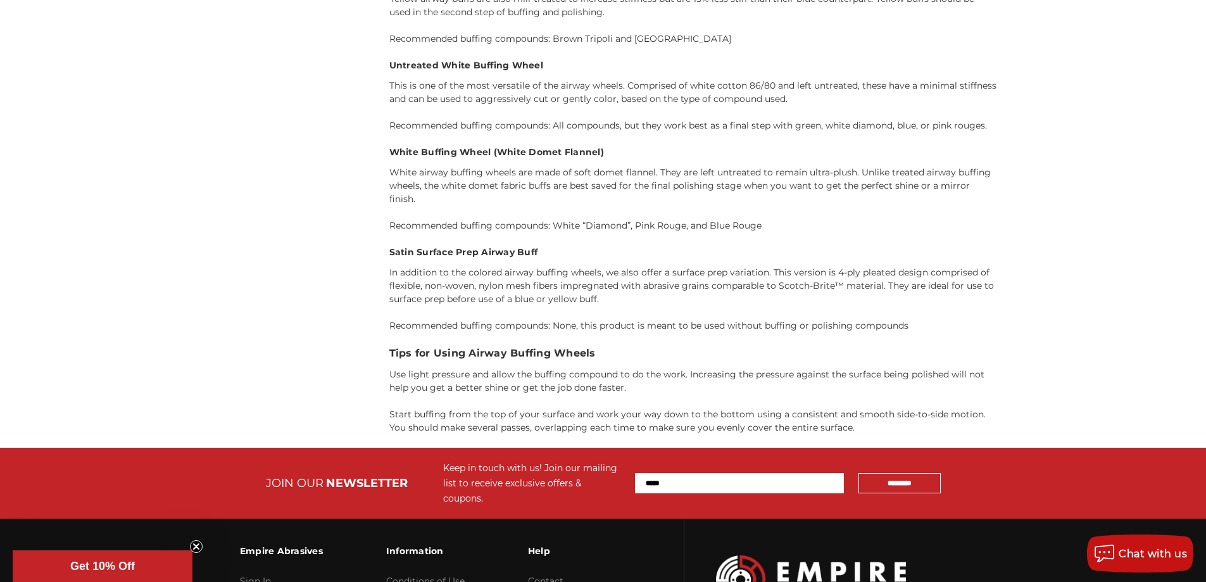 The image size is (1206, 582). Describe the element at coordinates (425, 551) in the screenshot. I see `h3: Information` at that location.